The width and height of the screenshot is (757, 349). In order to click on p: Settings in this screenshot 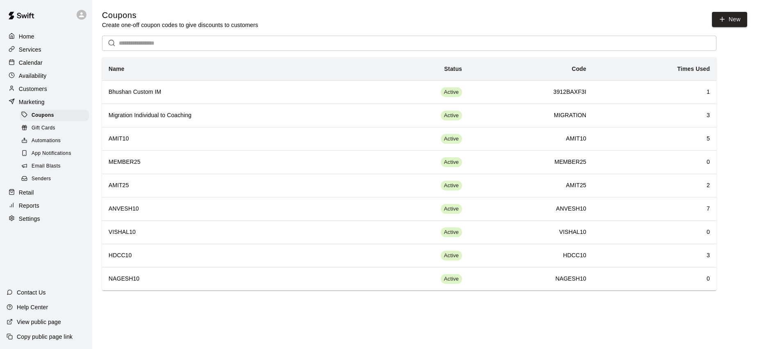, I will do `click(30, 219)`.